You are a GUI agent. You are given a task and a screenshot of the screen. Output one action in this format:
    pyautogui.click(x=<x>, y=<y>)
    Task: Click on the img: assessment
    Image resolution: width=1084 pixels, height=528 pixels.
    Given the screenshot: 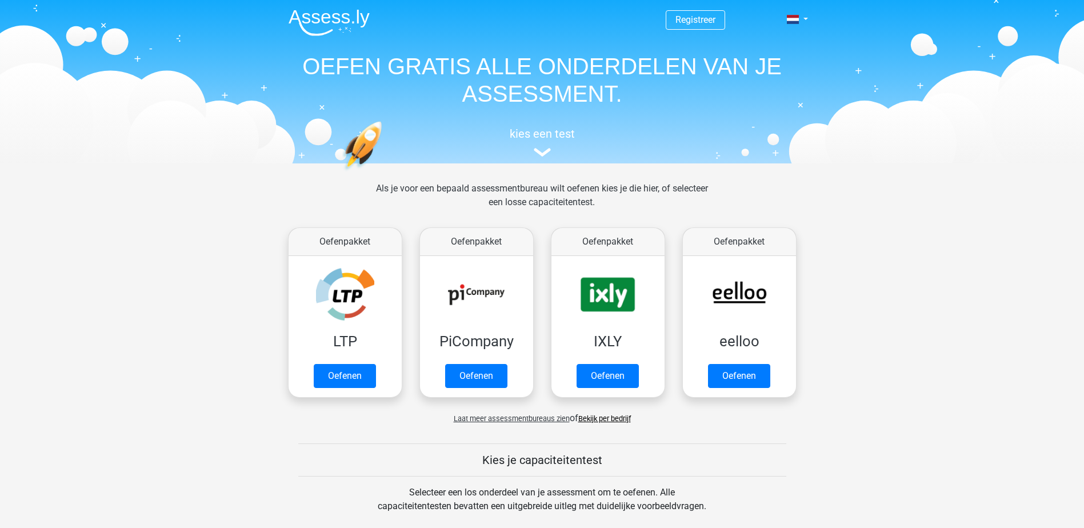 What is the action you would take?
    pyautogui.click(x=542, y=152)
    